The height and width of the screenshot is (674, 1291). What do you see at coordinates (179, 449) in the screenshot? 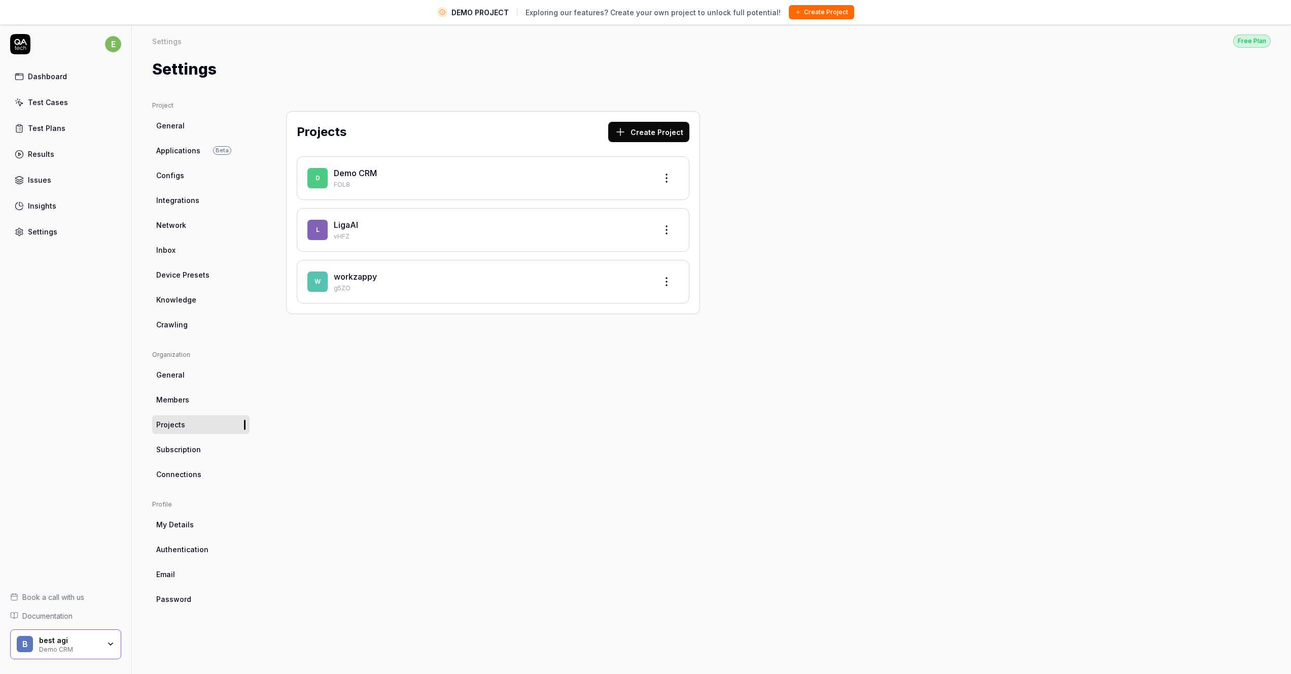
I see `span: Subscription` at bounding box center [179, 449].